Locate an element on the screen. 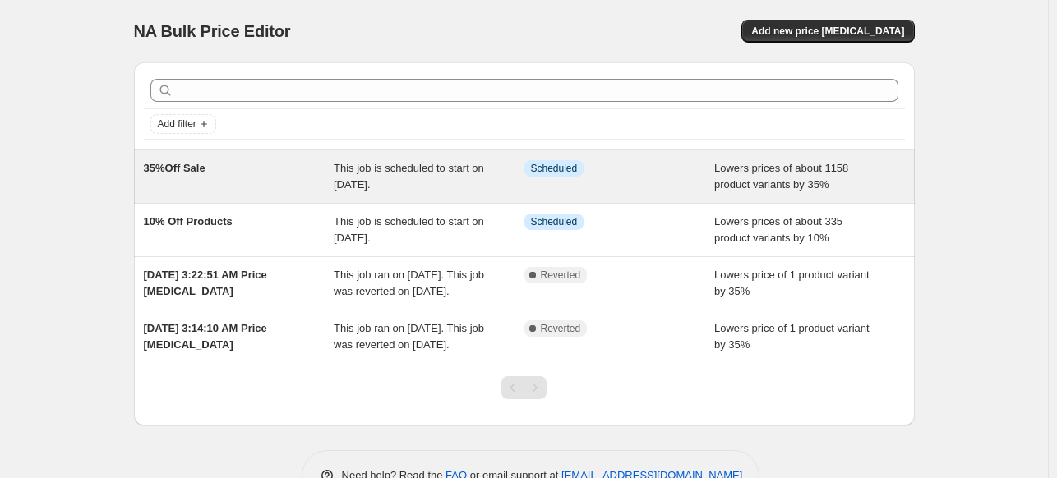 This screenshot has height=478, width=1057. span: 35%Off Sale is located at coordinates (174, 168).